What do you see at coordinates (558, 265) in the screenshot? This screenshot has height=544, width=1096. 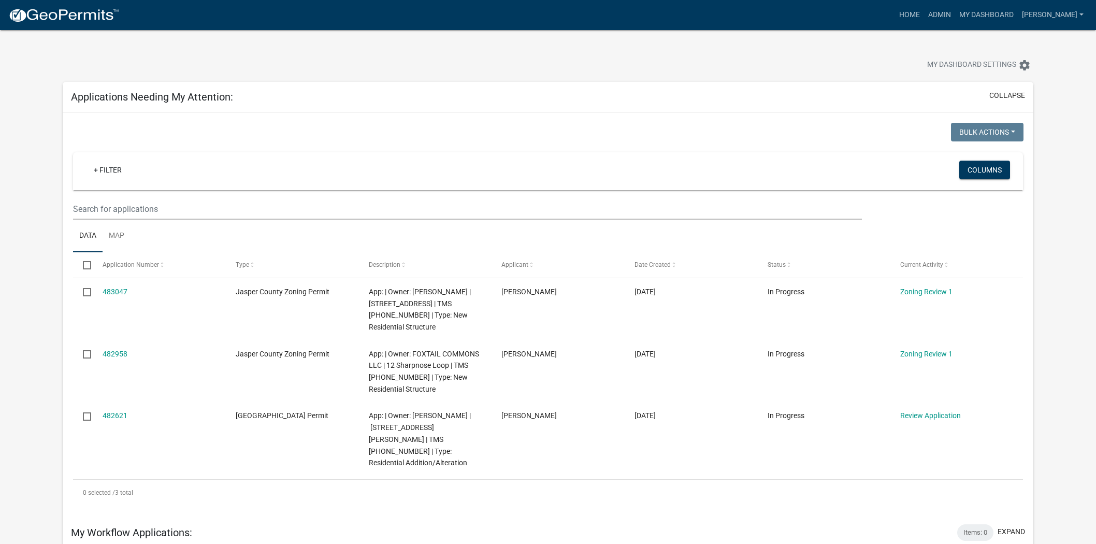 I see `datatable-header-cell: Applicant` at bounding box center [558, 265].